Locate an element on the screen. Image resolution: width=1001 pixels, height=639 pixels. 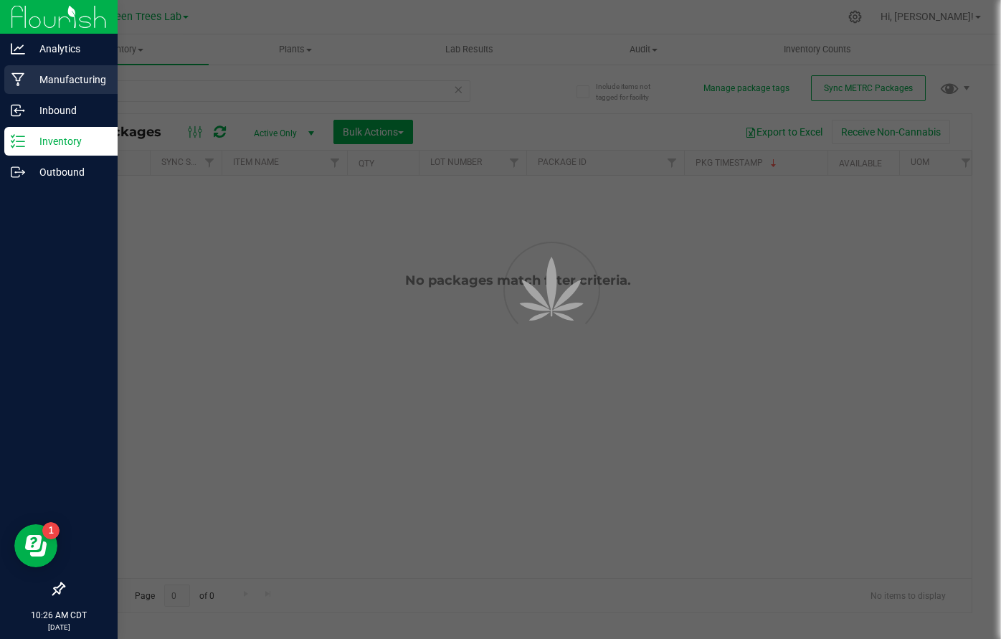
span: 1 is located at coordinates (9, 8).